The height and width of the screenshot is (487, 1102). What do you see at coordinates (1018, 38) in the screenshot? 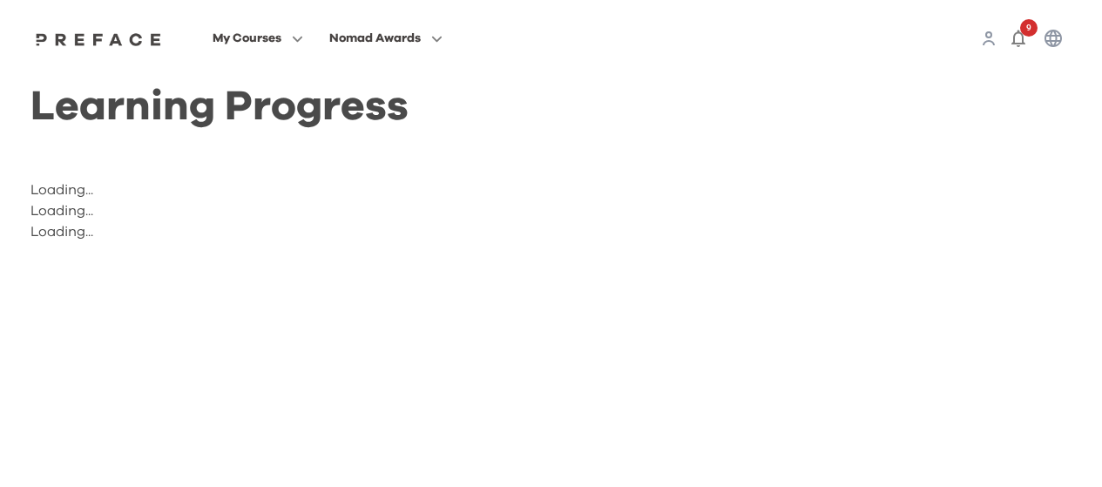
I see `button: 9` at bounding box center [1018, 38].